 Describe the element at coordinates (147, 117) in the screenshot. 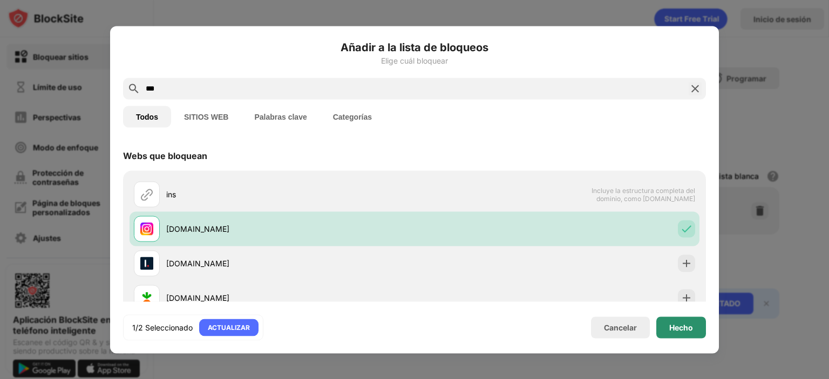

I see `font: Todos` at that location.